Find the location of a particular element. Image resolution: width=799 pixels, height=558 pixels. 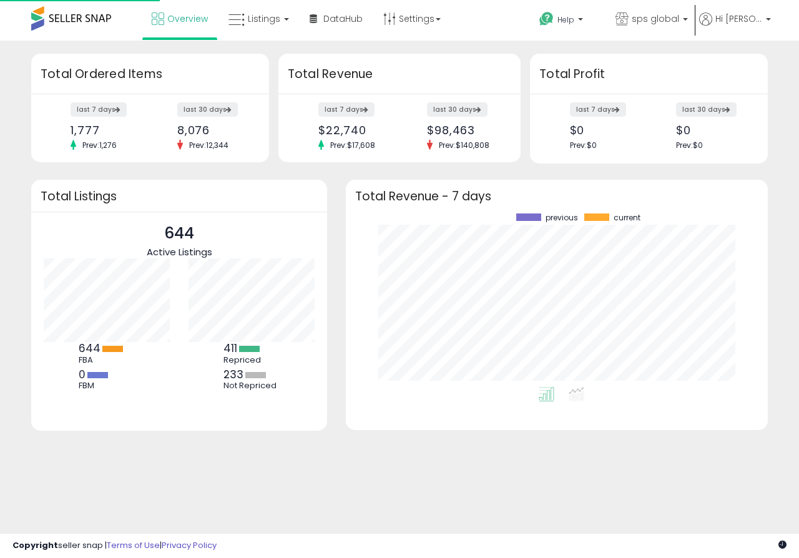

h3: Total Revenue - 7 days is located at coordinates (557, 196).